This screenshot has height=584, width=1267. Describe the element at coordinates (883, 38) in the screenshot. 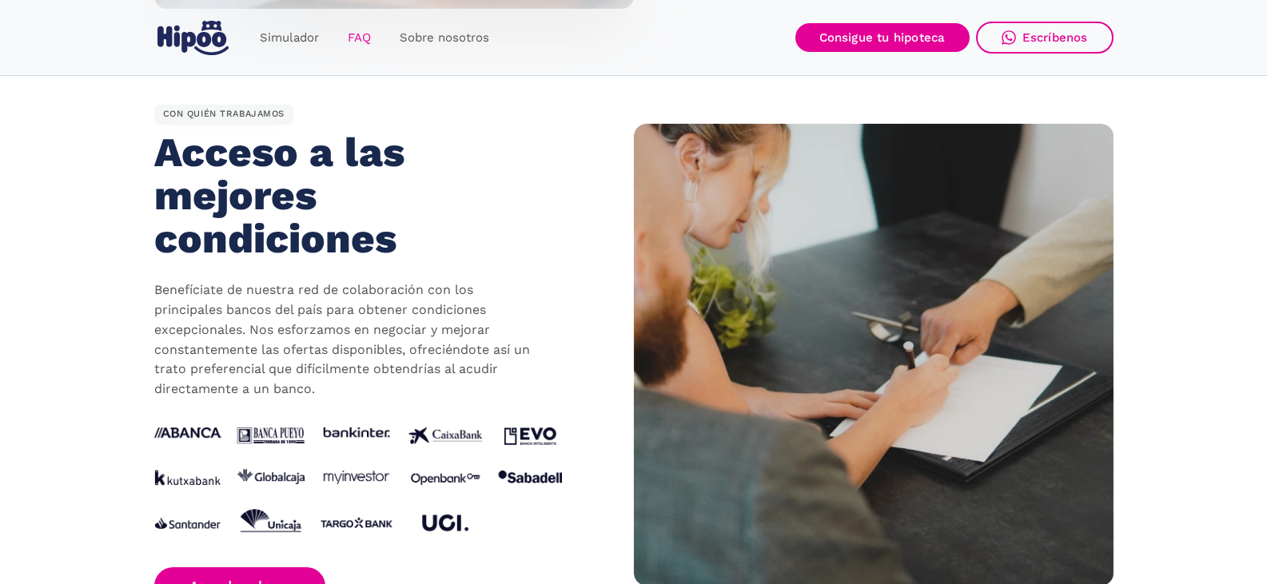

I see `a: Consigue tu hipoteca` at that location.